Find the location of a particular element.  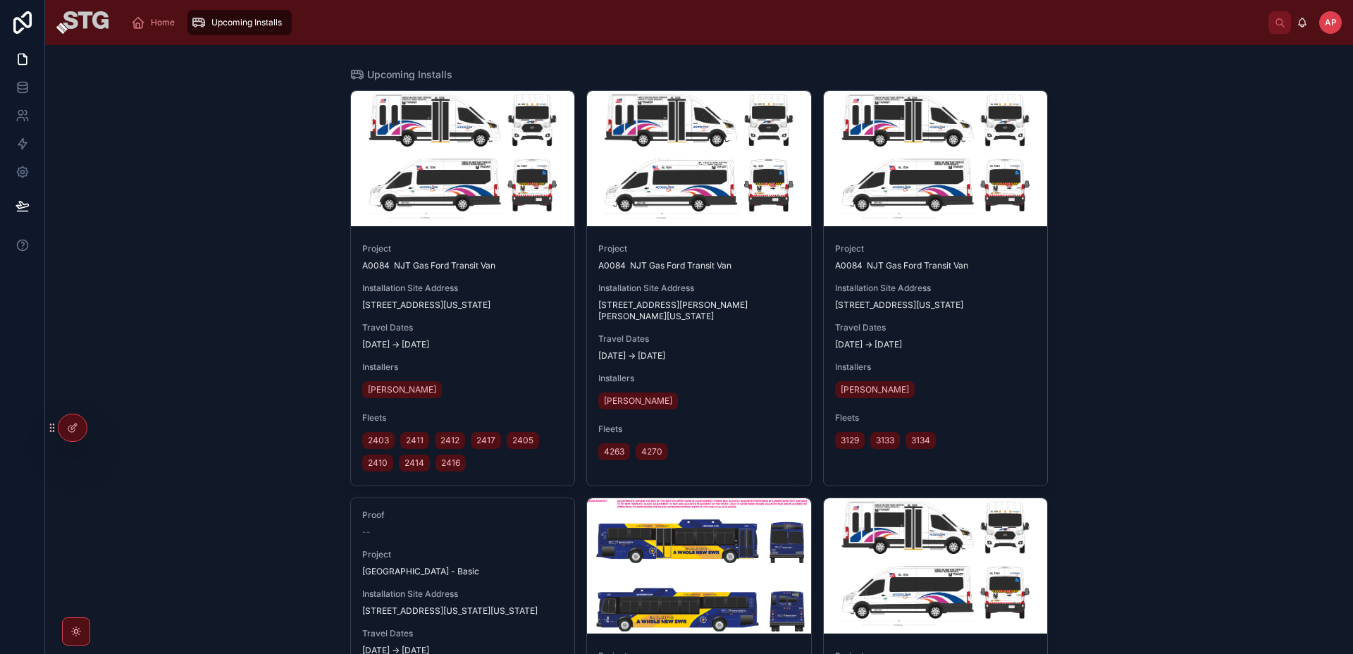

span: 2412 is located at coordinates (450, 441).